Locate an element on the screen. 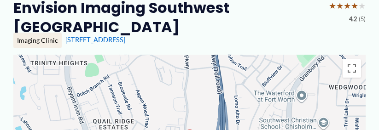  span: (5) is located at coordinates (362, 19).